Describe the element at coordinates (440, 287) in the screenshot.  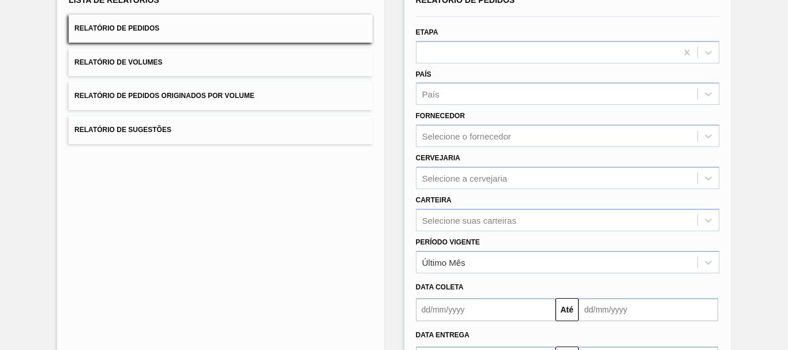
I see `span: Data coleta` at that location.